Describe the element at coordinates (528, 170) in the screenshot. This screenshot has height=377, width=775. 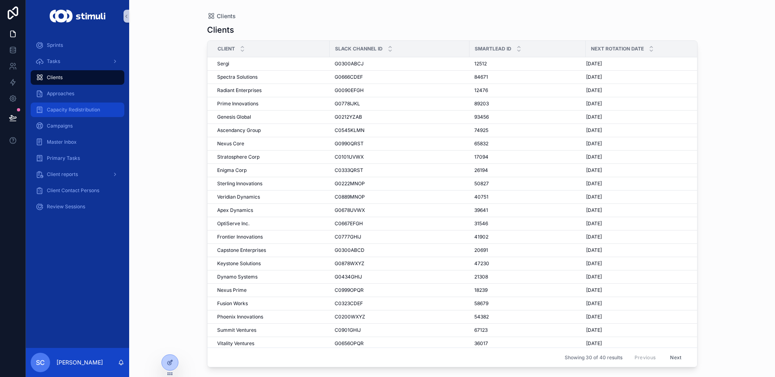
I see `a: 26194` at that location.